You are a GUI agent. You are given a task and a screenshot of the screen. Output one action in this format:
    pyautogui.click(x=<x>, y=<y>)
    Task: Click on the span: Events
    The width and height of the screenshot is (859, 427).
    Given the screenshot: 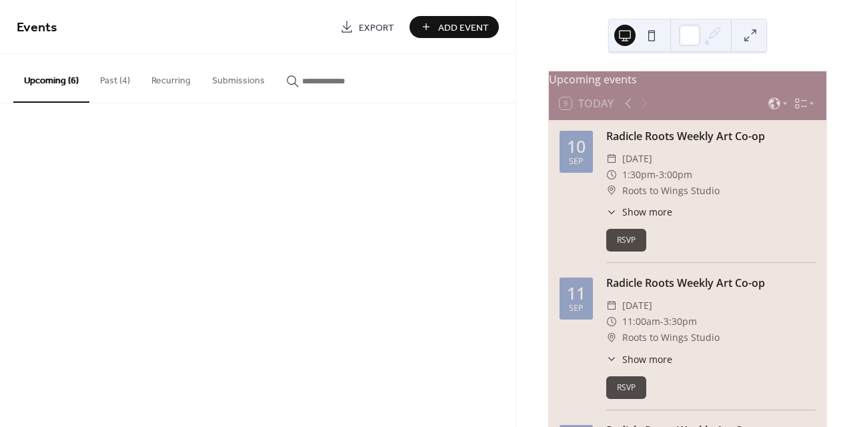 What is the action you would take?
    pyautogui.click(x=37, y=27)
    